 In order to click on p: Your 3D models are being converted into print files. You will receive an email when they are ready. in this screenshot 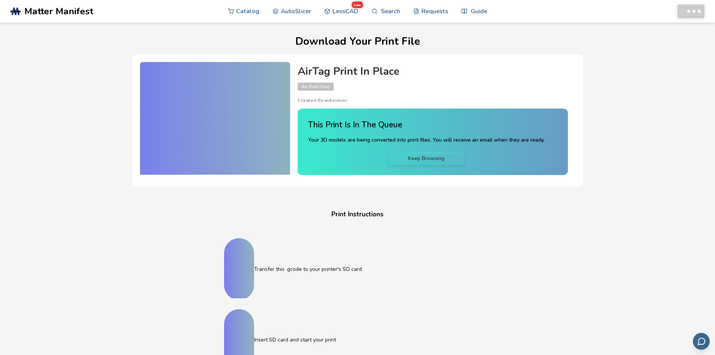, I will do `click(426, 140)`.